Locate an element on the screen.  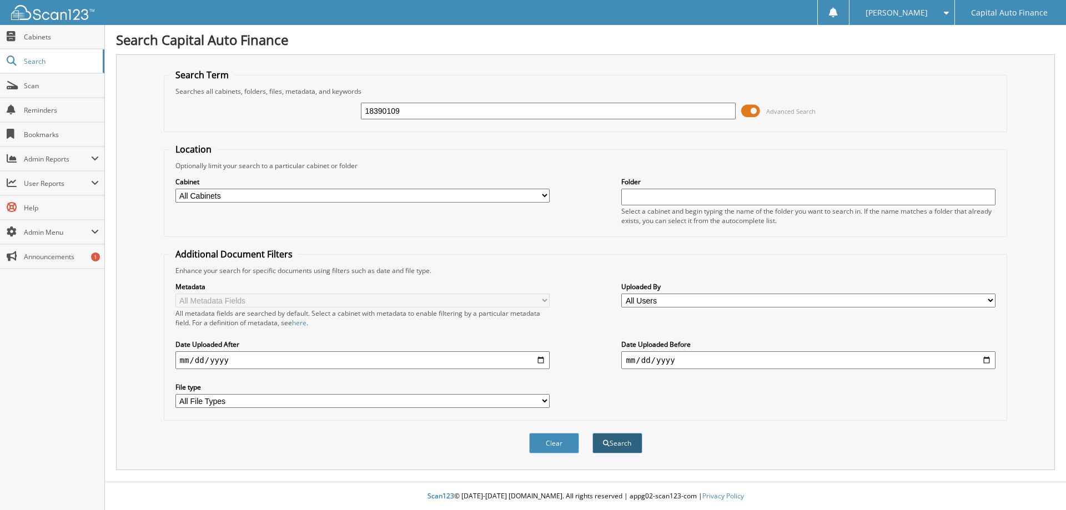
legend: Location is located at coordinates (193, 149).